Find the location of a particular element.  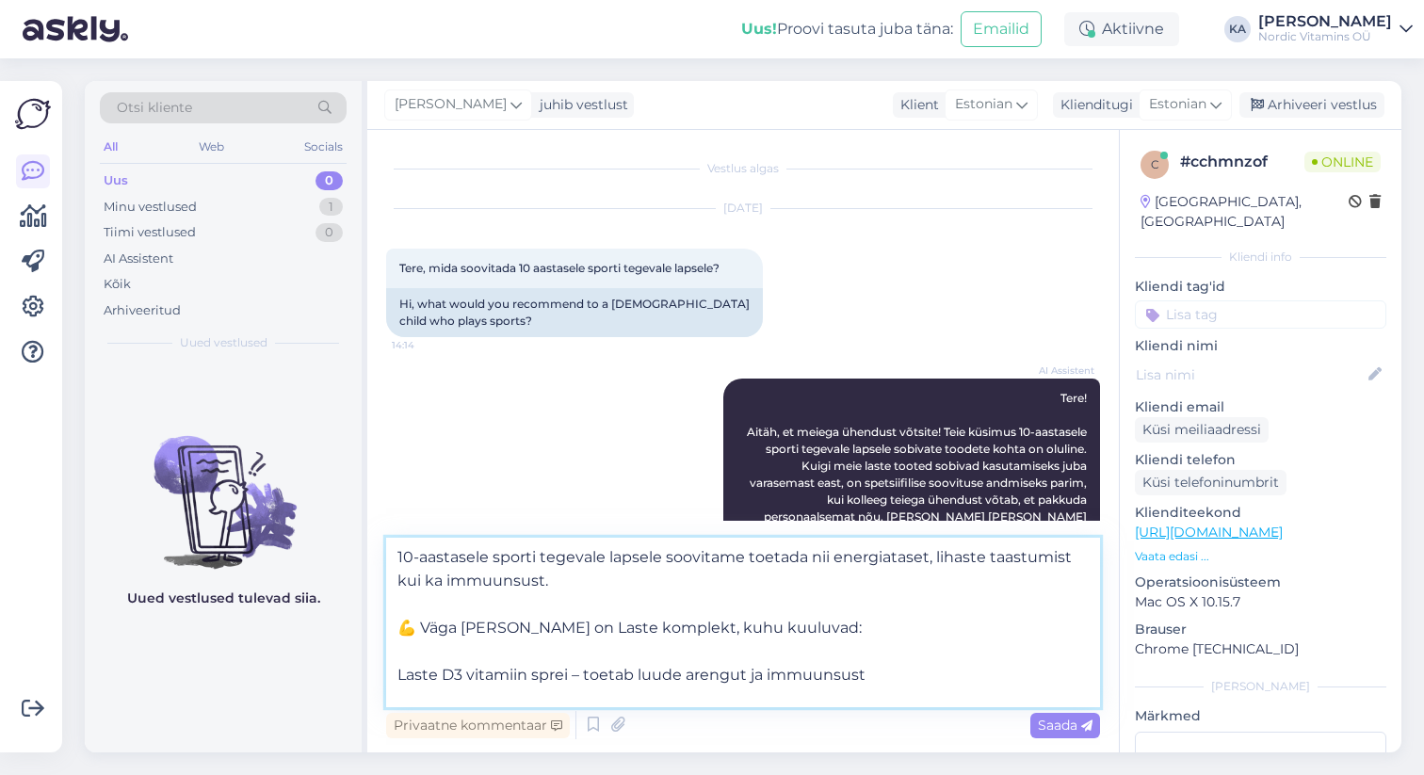

span: Saada is located at coordinates (1065, 725).